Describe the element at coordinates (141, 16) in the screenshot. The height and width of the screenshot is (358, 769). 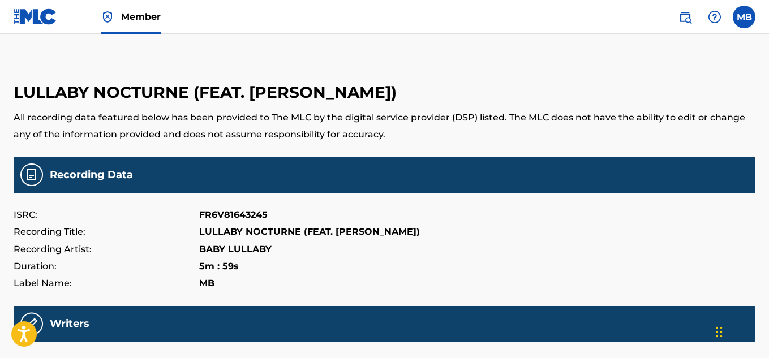
I see `span: Member` at that location.